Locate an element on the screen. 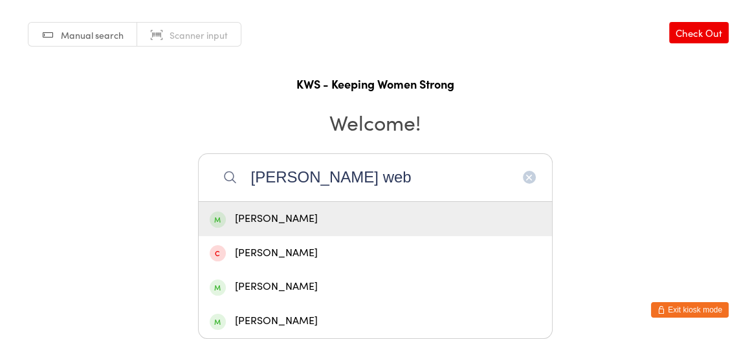  button: Exit kiosk mode is located at coordinates (690, 310).